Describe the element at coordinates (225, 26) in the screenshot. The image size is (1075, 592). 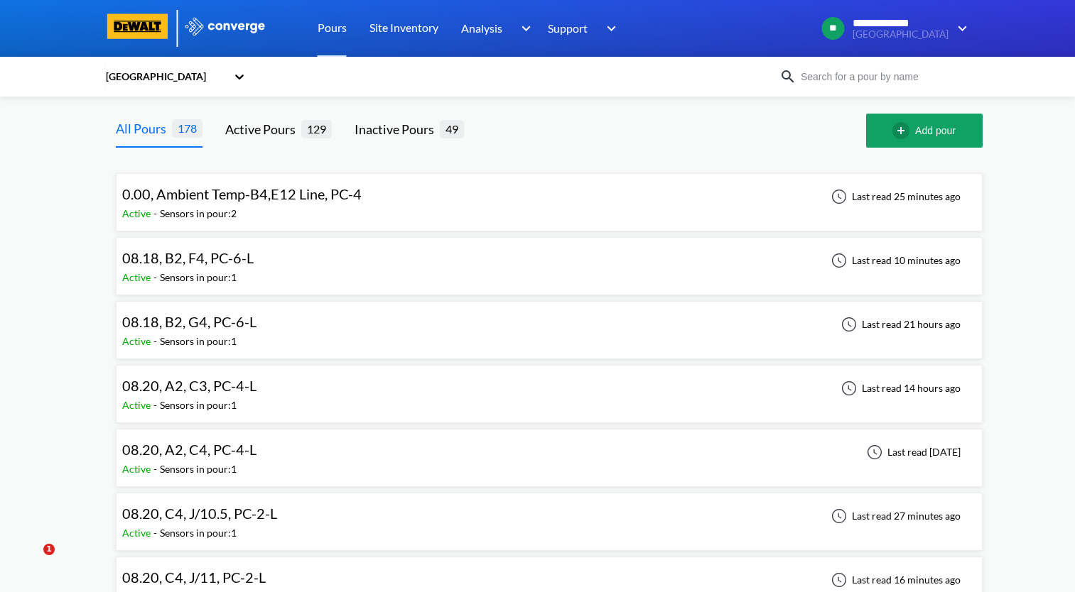
I see `img: logo_ewhite.svg` at that location.